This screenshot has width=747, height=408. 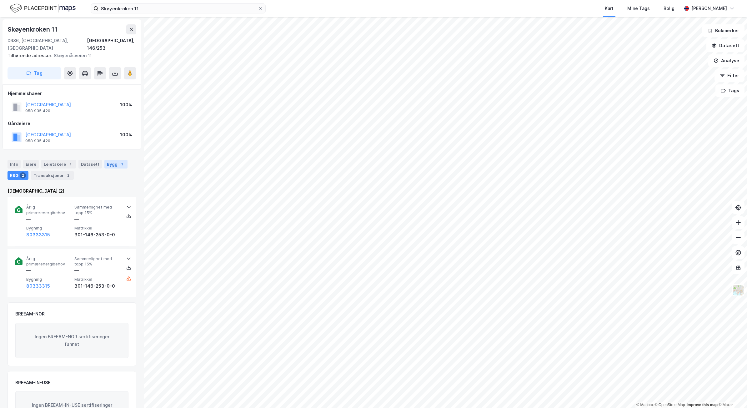 What do you see at coordinates (69, 56) in the screenshot?
I see `div: Skøyenåsveien 11` at bounding box center [69, 56].